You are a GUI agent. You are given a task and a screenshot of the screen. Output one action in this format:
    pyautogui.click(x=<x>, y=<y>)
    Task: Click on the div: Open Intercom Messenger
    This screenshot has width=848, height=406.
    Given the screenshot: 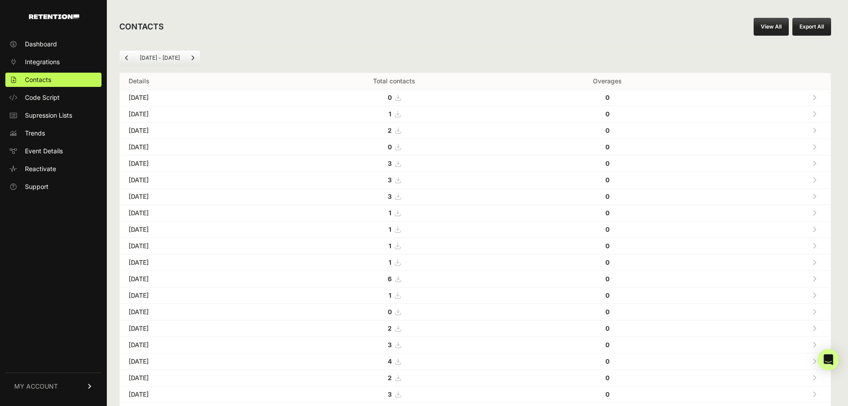 What is the action you would take?
    pyautogui.click(x=829, y=359)
    